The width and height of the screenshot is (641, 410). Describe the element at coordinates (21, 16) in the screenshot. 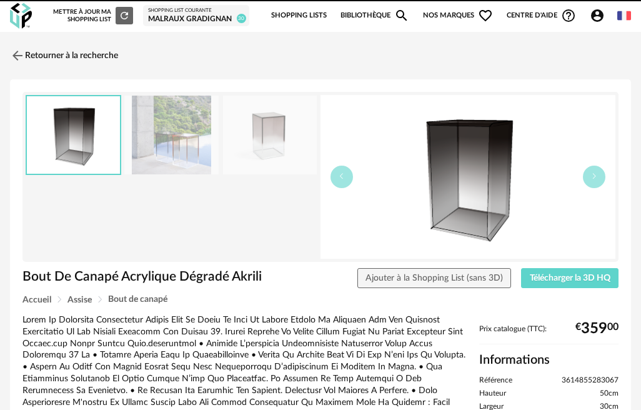

I see `img: OXP` at that location.